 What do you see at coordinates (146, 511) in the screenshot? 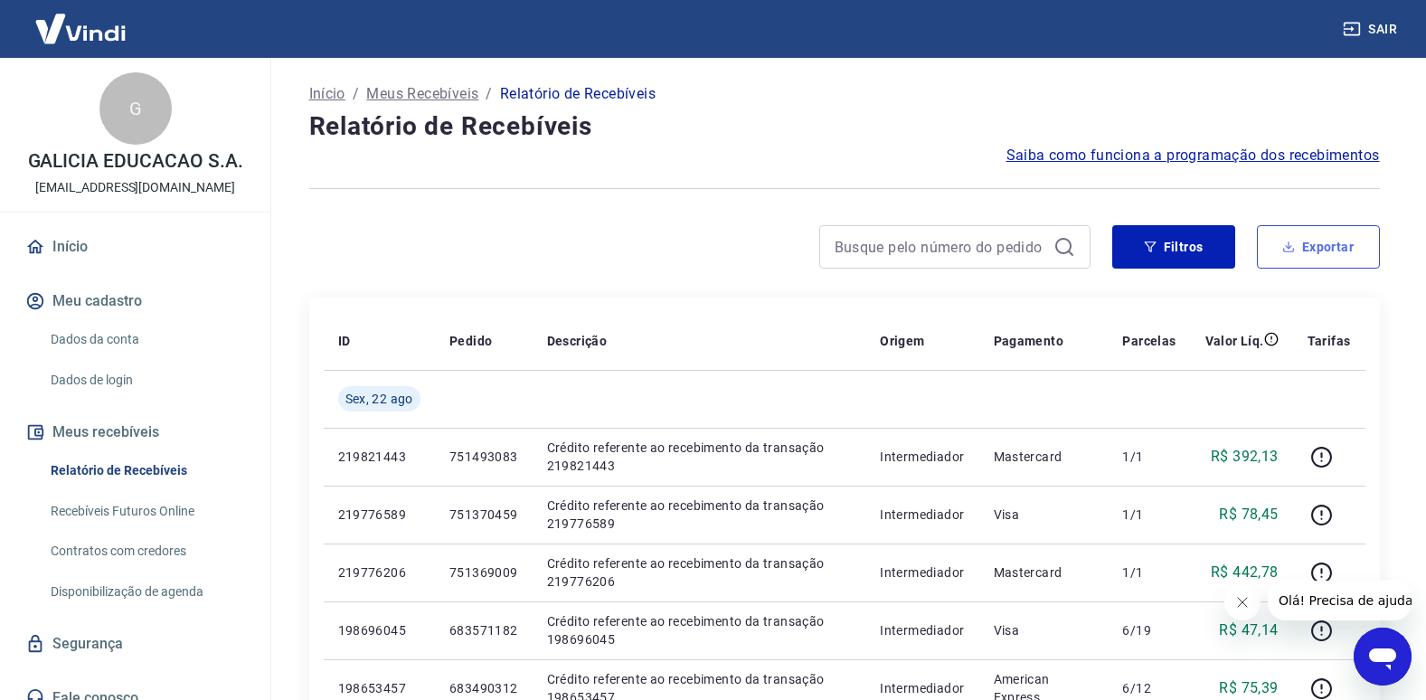
I see `a: Recebíveis Futuros Online` at bounding box center [146, 511].